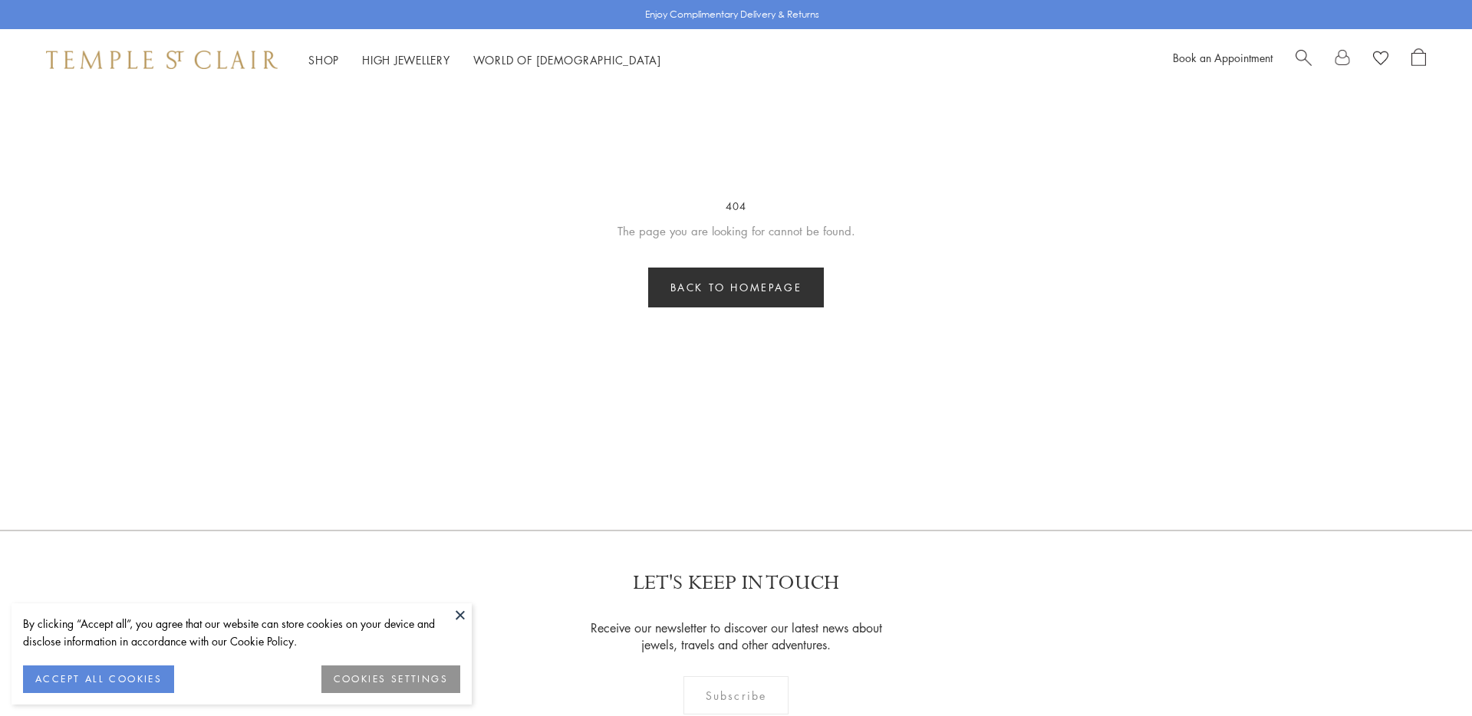 The height and width of the screenshot is (716, 1472). Describe the element at coordinates (736, 231) in the screenshot. I see `p: The page you are looking for cannot be found.` at that location.